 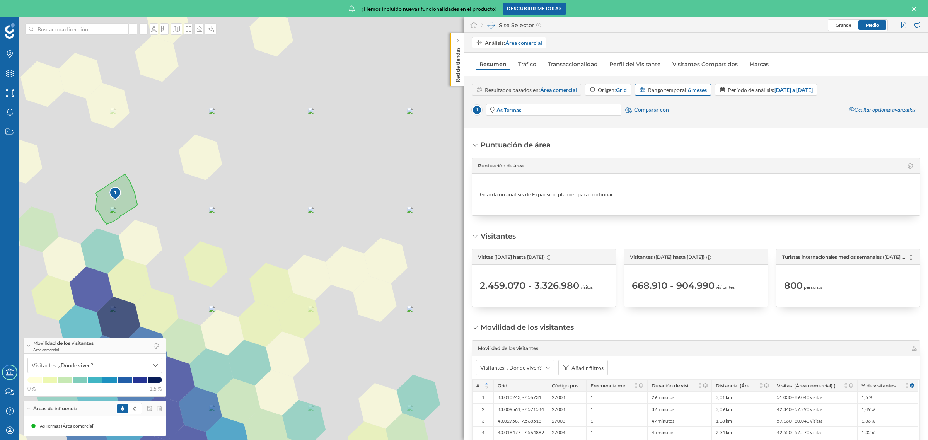 What do you see at coordinates (511, 25) in the screenshot?
I see `div: Site Selector` at bounding box center [511, 25].